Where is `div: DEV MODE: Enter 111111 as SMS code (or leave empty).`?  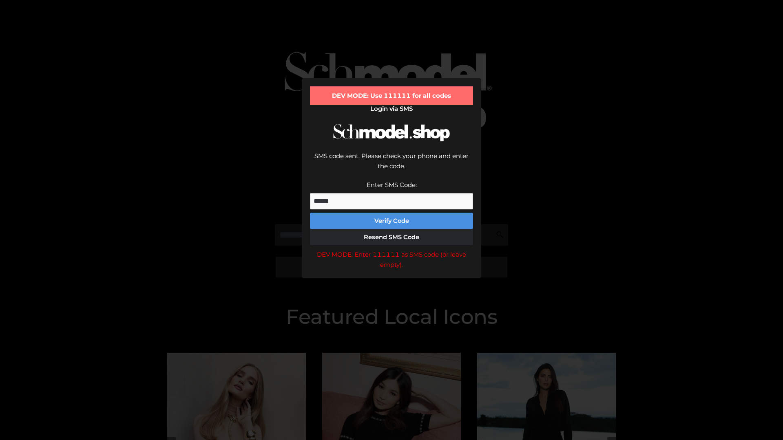 div: DEV MODE: Enter 111111 as SMS code (or leave empty). is located at coordinates (391, 260).